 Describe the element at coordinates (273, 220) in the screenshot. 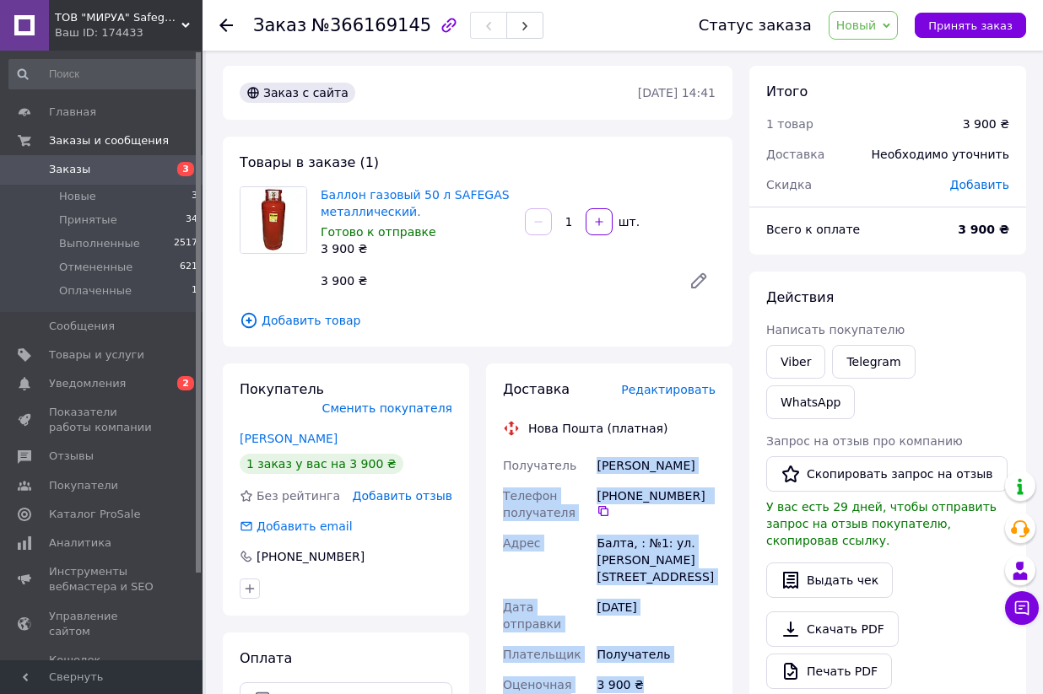

I see `img: Баллон газовый 50 л SAFEGAS металлический.` at that location.